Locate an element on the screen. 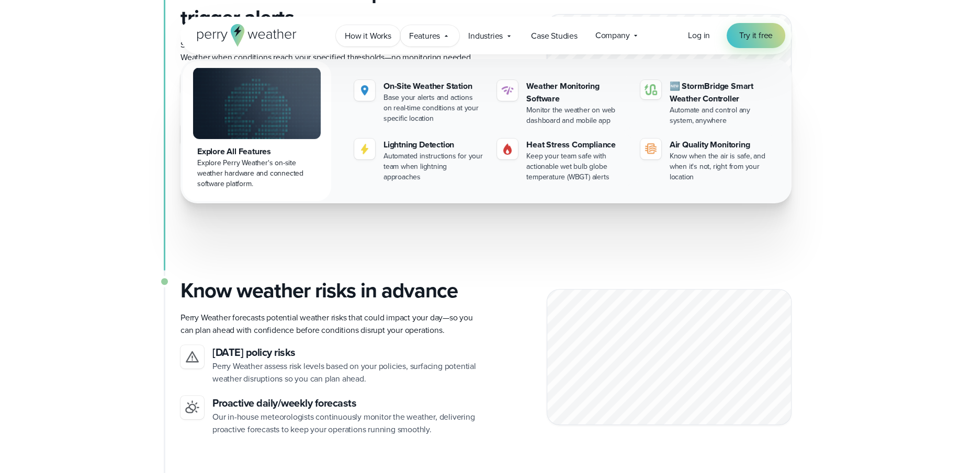 The height and width of the screenshot is (473, 972). span: Features is located at coordinates (424, 36).